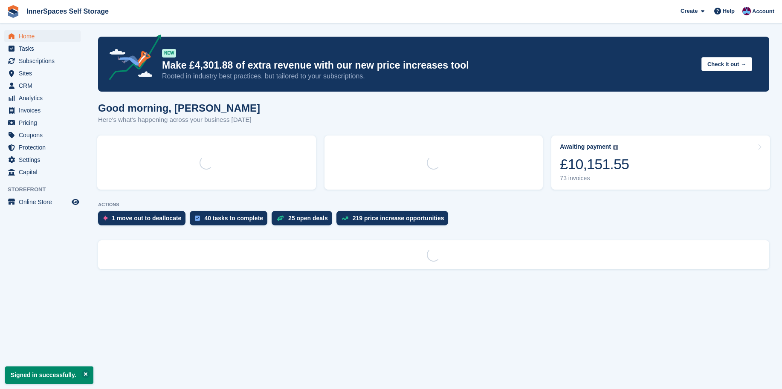  I want to click on a: 219 price increase opportunities, so click(394, 220).